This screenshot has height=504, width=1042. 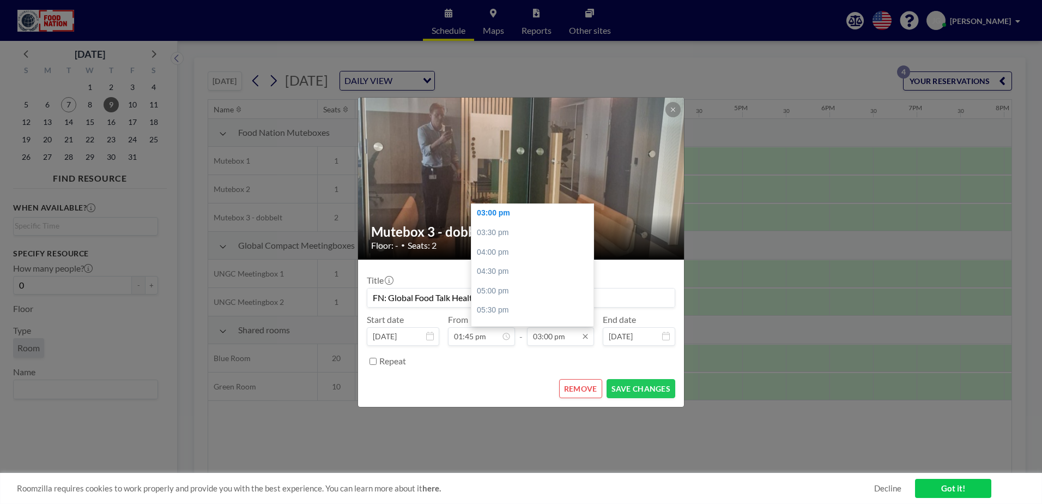 I want to click on div: 05:30 pm, so click(x=535, y=310).